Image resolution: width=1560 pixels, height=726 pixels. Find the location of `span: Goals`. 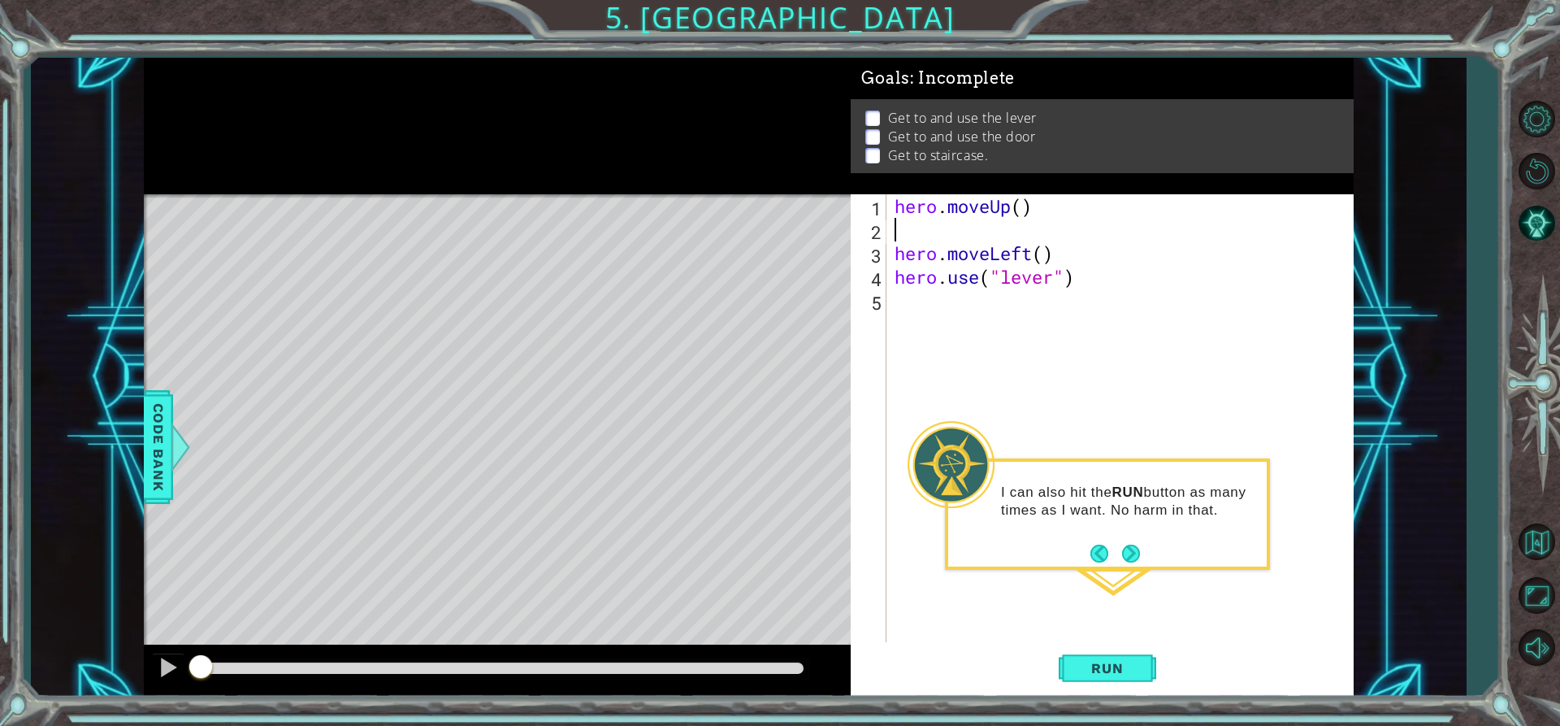

span: Goals is located at coordinates (938, 78).